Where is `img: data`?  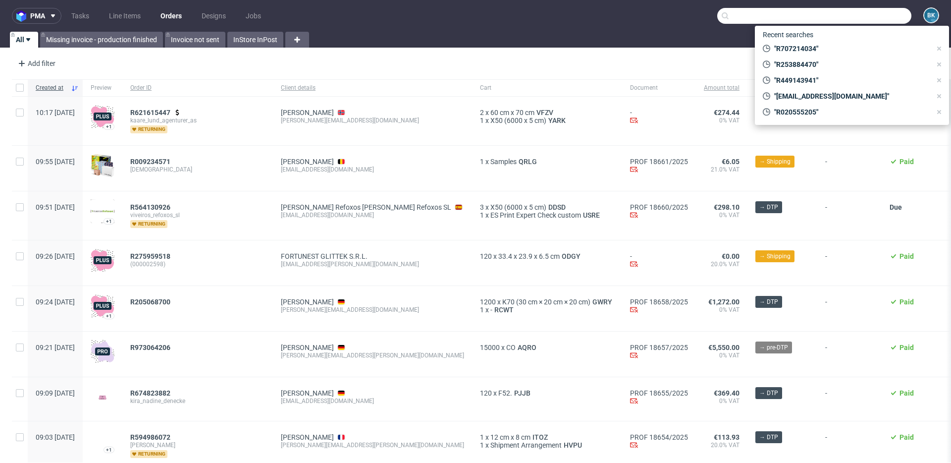 img: data is located at coordinates (103, 441).